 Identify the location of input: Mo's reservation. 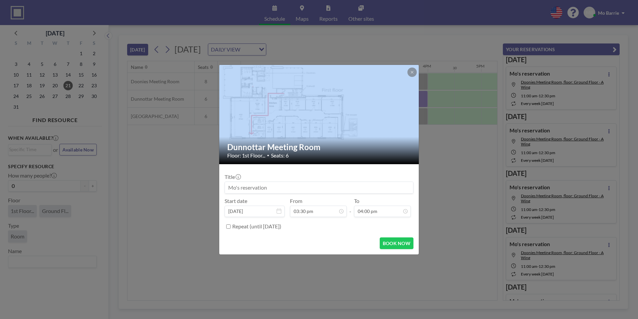
(319, 187).